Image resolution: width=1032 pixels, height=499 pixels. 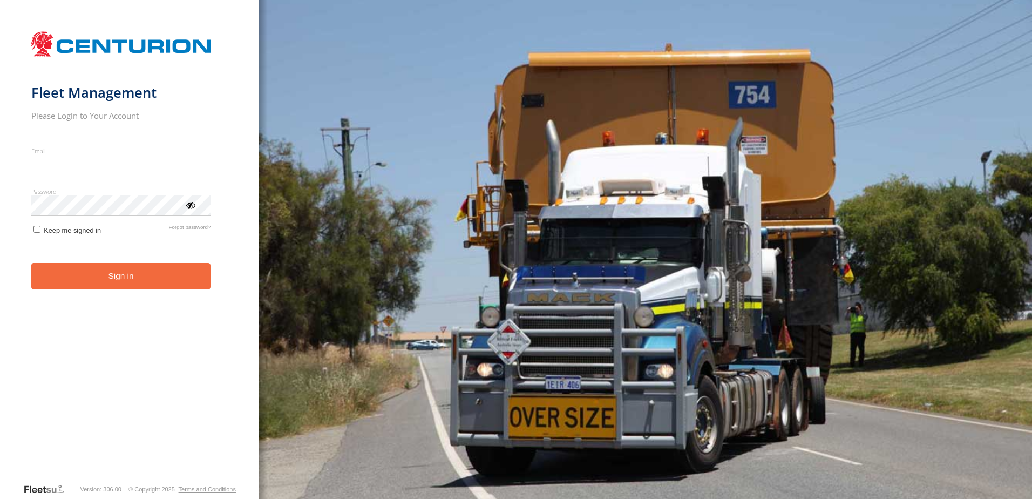 What do you see at coordinates (121, 92) in the screenshot?
I see `h1: Fleet Management` at bounding box center [121, 92].